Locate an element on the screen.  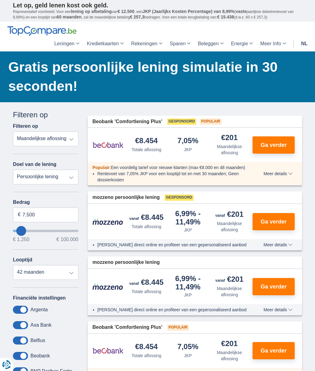
label: Bedrag is located at coordinates (46, 202).